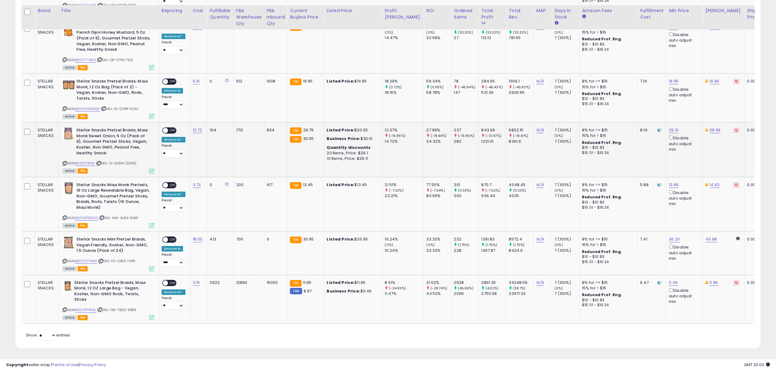  Describe the element at coordinates (352, 291) in the screenshot. I see `div: $11.49` at that location.